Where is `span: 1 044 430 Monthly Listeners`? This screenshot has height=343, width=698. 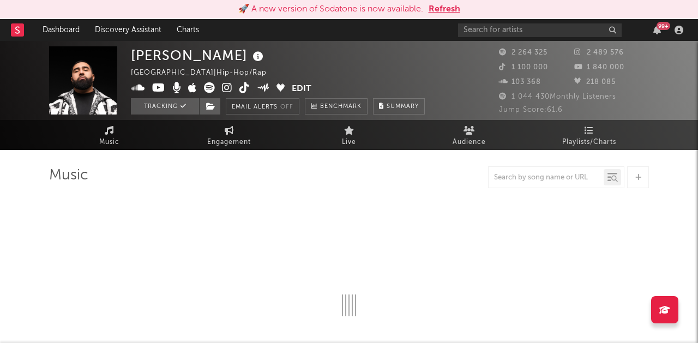
span: 1 044 430 Monthly Listeners is located at coordinates (557, 97).